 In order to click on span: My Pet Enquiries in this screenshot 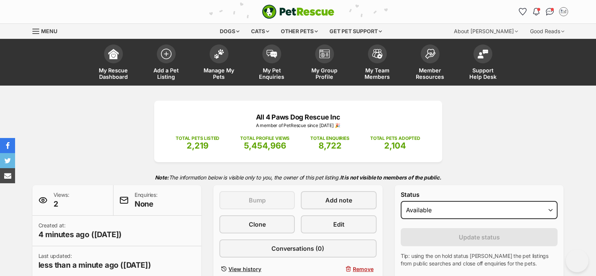, I will do `click(272, 74)`.